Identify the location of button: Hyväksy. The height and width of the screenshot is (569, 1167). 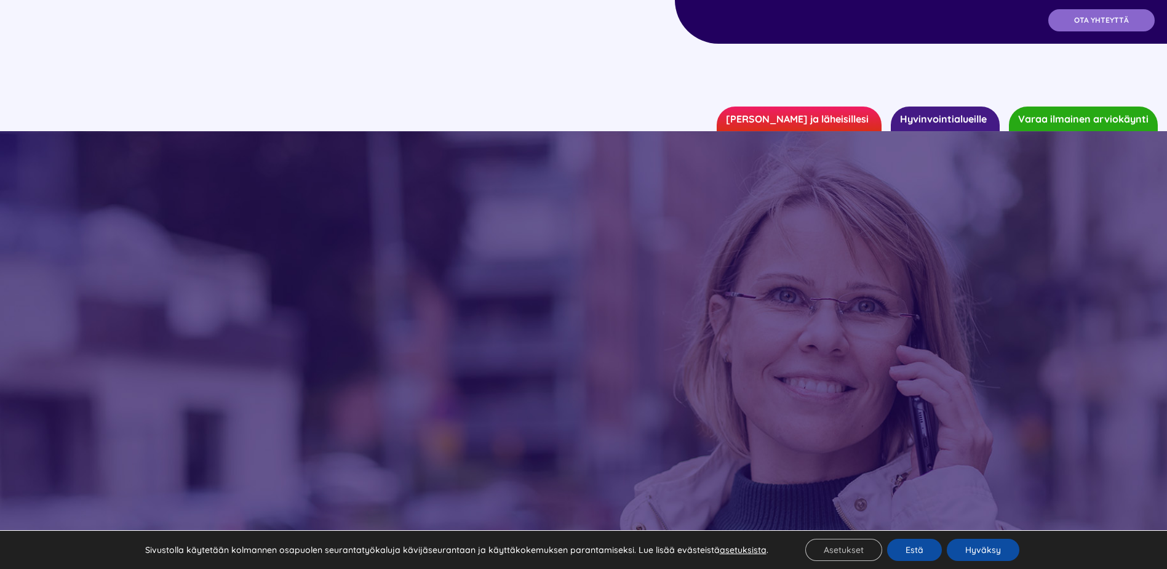
(983, 549).